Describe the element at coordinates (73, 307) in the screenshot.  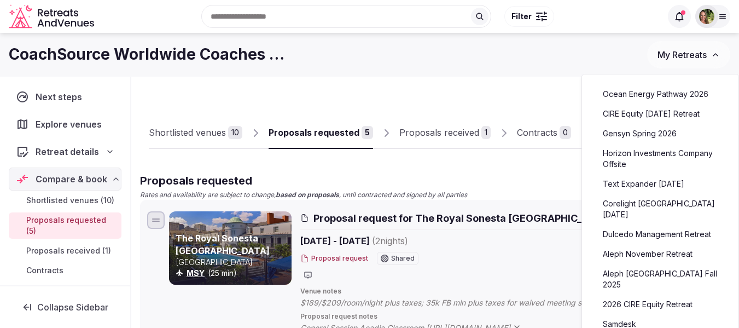
I see `span: Collapse Sidebar` at that location.